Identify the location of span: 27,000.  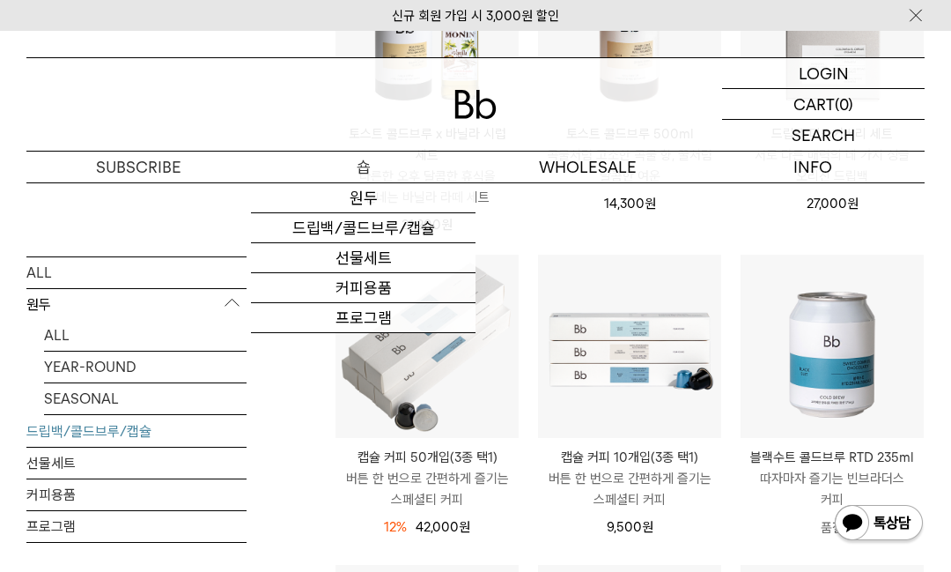
(832, 203).